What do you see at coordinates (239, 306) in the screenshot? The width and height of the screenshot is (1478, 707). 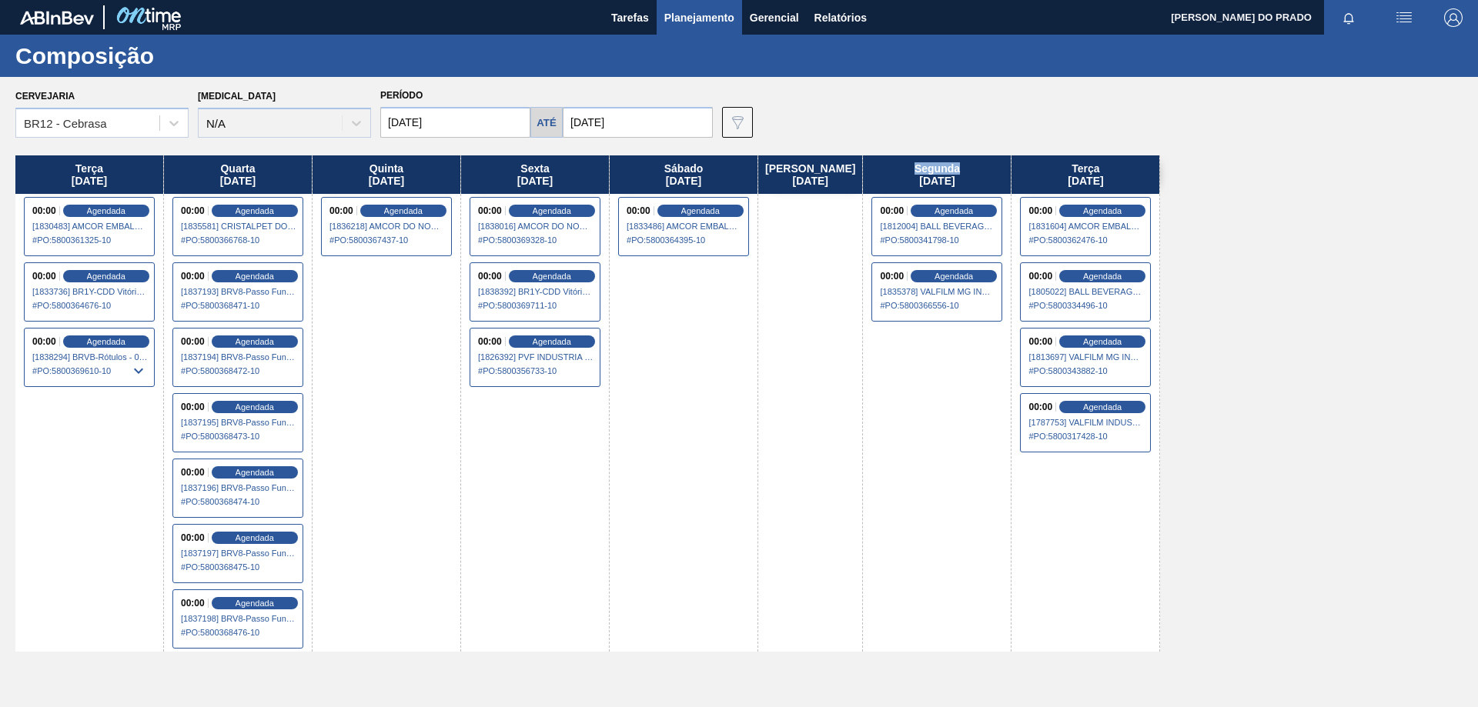 I see `span: # PO : 5800368471-10` at bounding box center [239, 306].